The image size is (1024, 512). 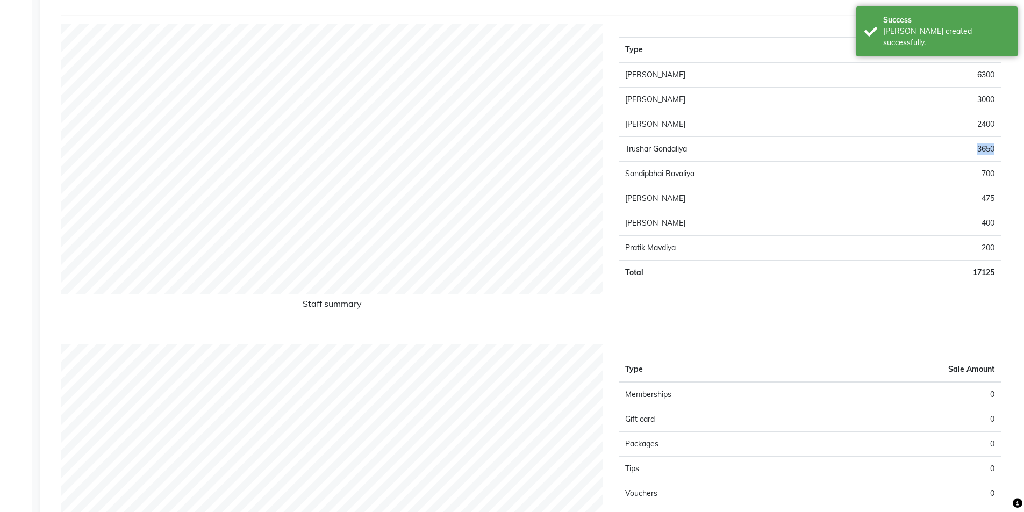 What do you see at coordinates (920, 174) in the screenshot?
I see `td: 700` at bounding box center [920, 174].